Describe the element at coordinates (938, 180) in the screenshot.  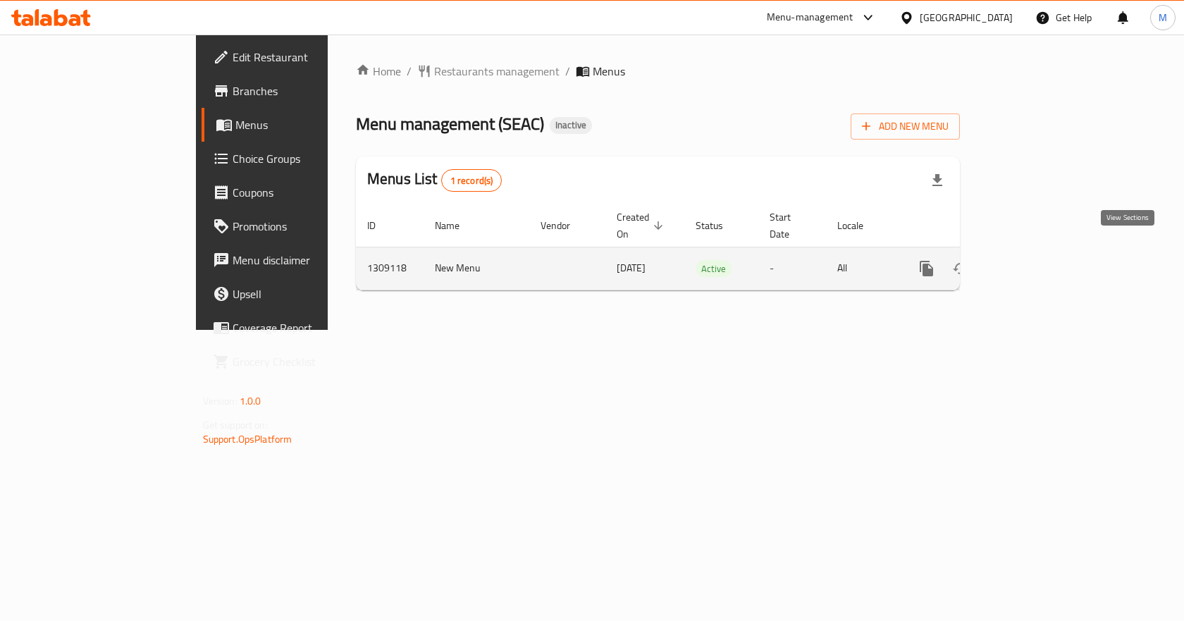
I see `div: Export file` at that location.